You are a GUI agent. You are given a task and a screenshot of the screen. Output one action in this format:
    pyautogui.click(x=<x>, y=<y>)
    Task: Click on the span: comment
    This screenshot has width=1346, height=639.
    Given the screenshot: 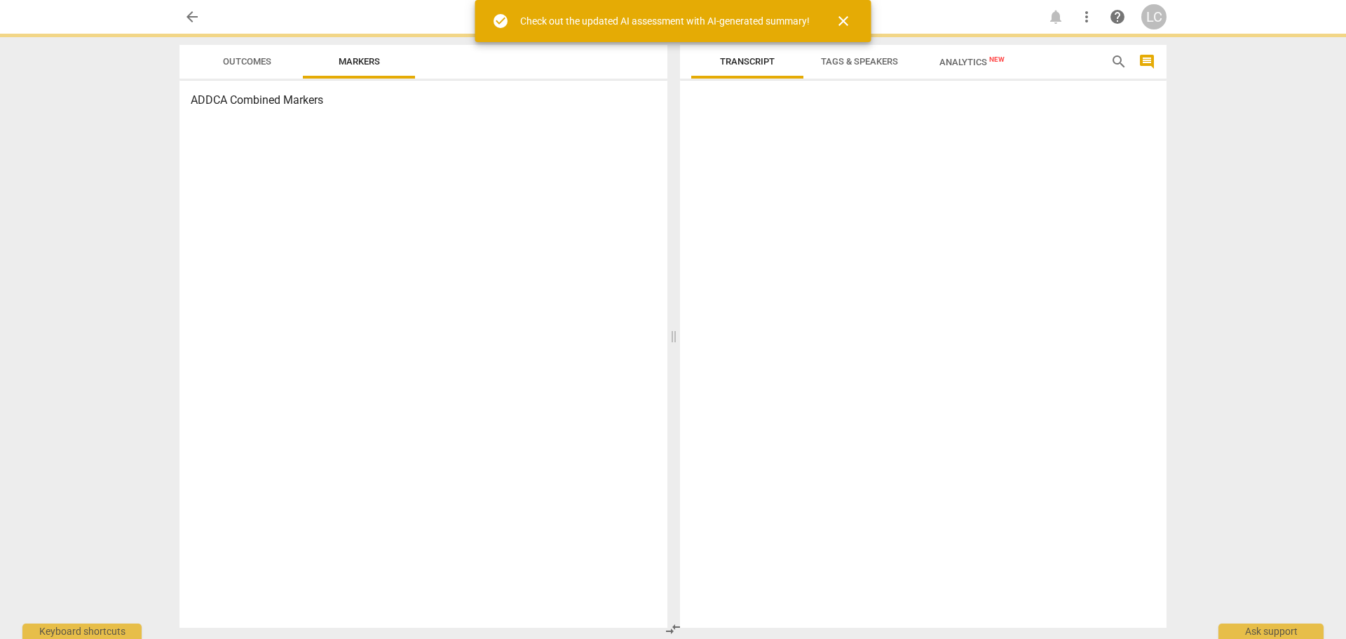 What is the action you would take?
    pyautogui.click(x=1147, y=62)
    